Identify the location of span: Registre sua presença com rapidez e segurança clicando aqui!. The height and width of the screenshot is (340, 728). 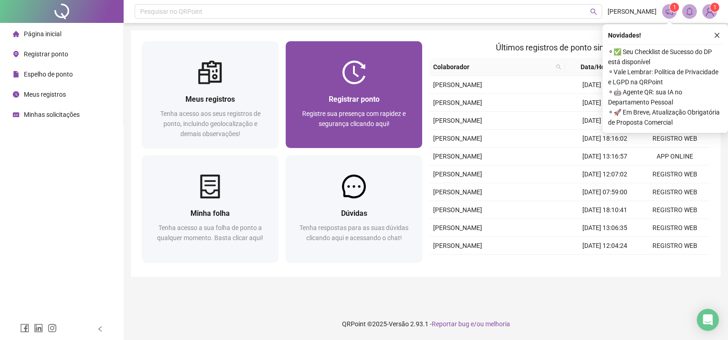
(354, 119).